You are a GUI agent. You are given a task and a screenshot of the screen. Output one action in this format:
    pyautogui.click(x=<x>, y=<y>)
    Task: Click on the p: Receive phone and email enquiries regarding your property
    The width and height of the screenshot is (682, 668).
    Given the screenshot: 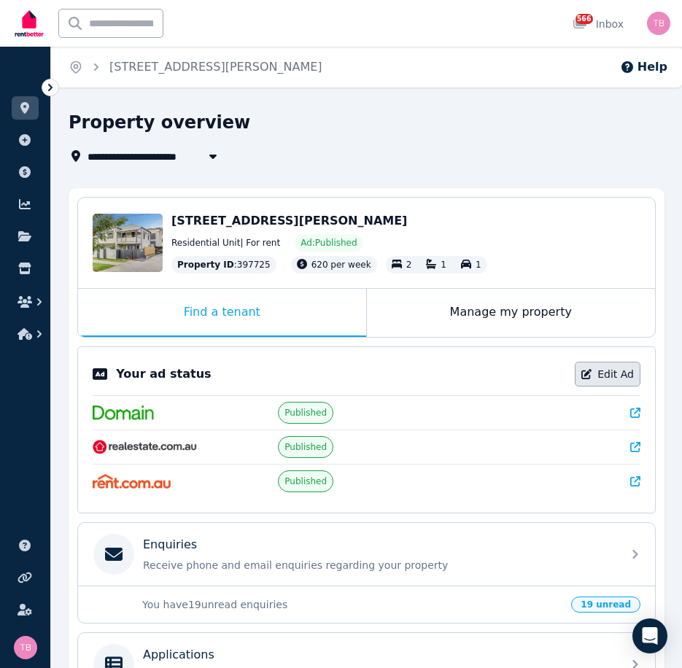 What is the action you would take?
    pyautogui.click(x=378, y=565)
    